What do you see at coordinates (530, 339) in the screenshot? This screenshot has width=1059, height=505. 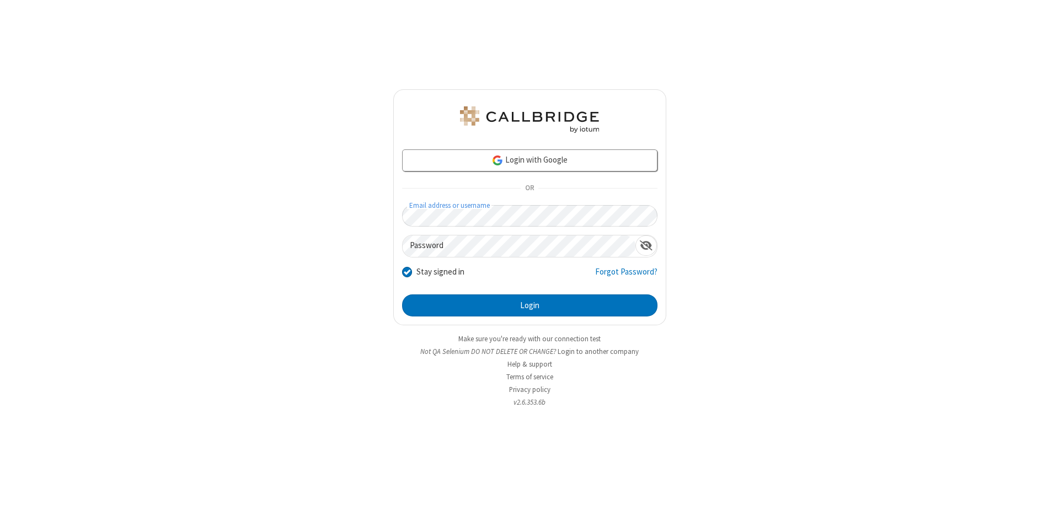 I see `a: Make sure you're ready with our connection test` at bounding box center [530, 339].